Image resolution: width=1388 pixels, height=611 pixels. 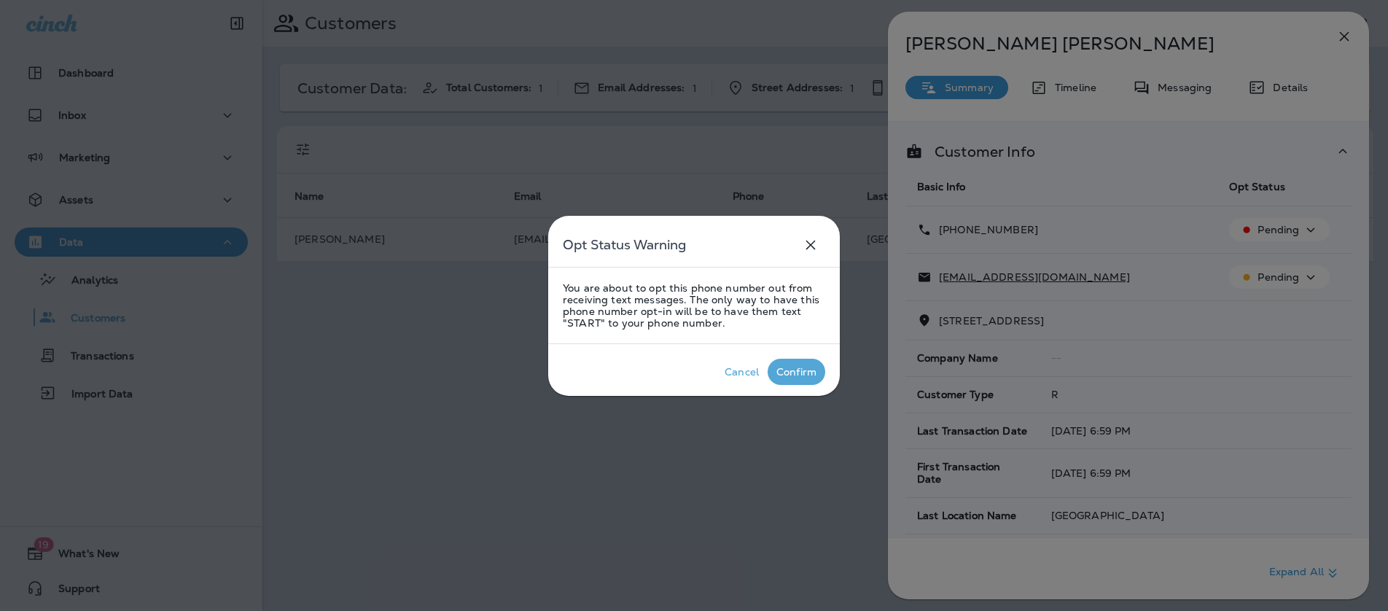 I want to click on div: Cancel, so click(x=741, y=372).